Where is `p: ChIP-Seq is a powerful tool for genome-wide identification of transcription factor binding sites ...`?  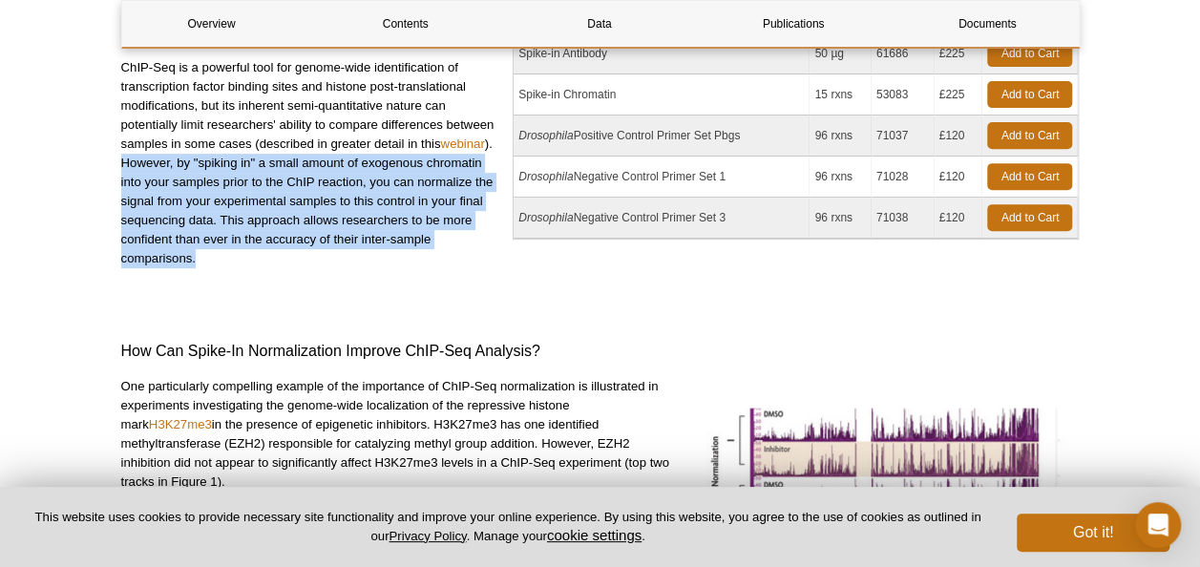
p: ChIP-Seq is a powerful tool for genome-wide identification of transcription factor binding sites ... is located at coordinates (310, 163).